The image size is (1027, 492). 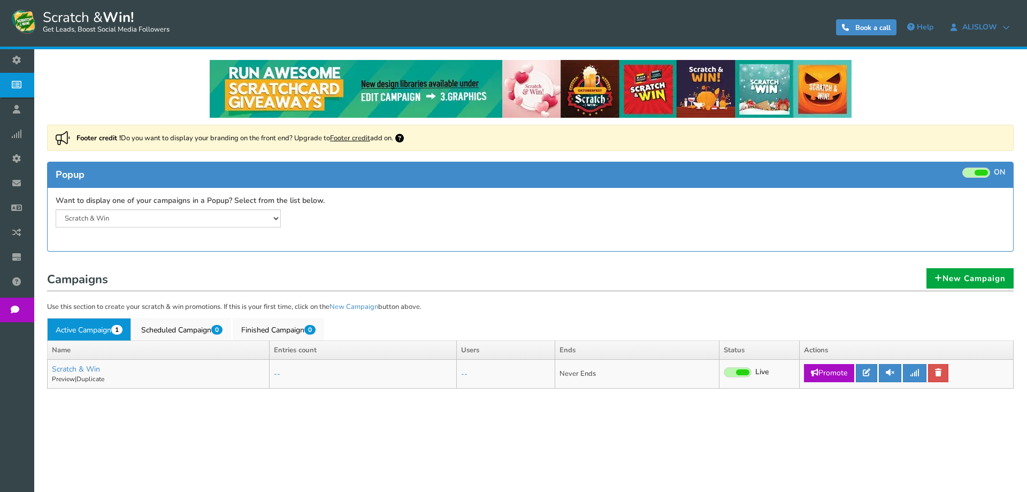 What do you see at coordinates (90, 379) in the screenshot?
I see `a: Duplicate` at bounding box center [90, 379].